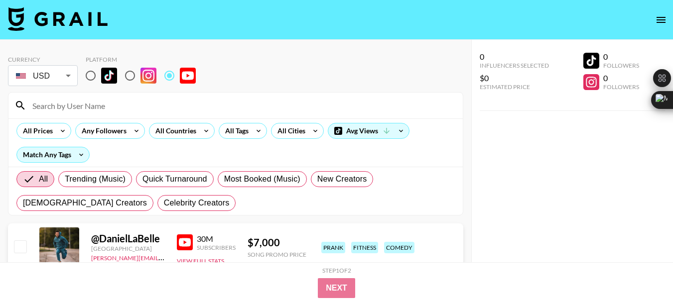  What do you see at coordinates (36, 131) in the screenshot?
I see `div: All Prices` at bounding box center [36, 131].